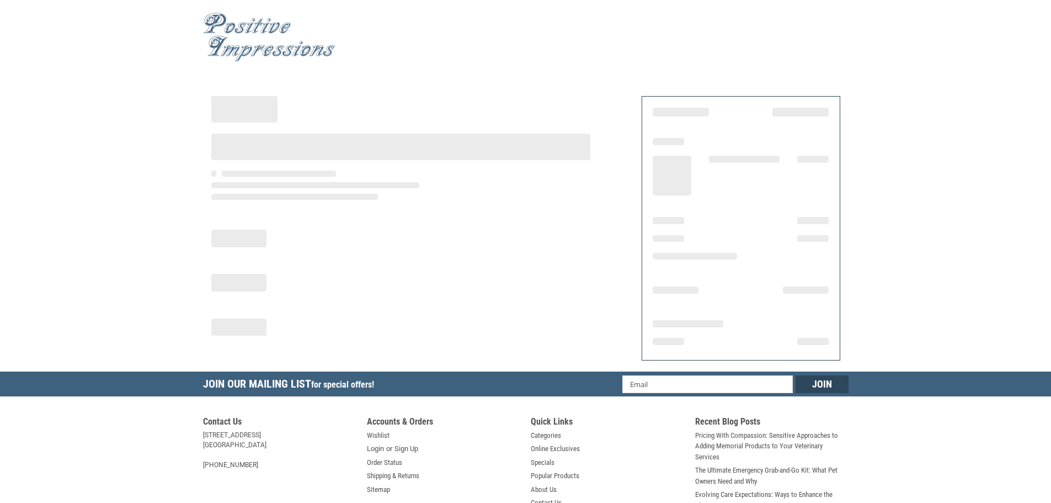  I want to click on input: Join, so click(822, 384).